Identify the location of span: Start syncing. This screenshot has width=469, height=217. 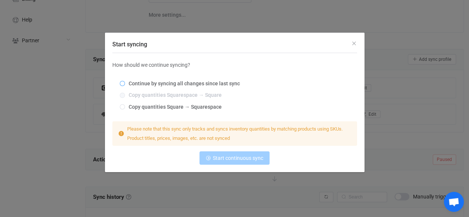
(130, 44).